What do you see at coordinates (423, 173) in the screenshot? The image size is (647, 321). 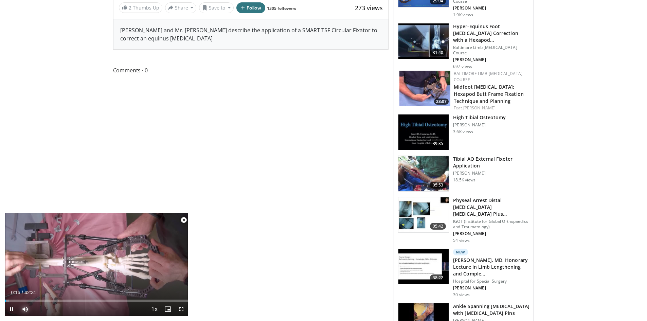 I see `img: XzOTlMlQSGUnbGTX4xMDoxOjB1O8AjAz.150x105_q85_crop-smart_upscale.jpg` at bounding box center [423, 173].